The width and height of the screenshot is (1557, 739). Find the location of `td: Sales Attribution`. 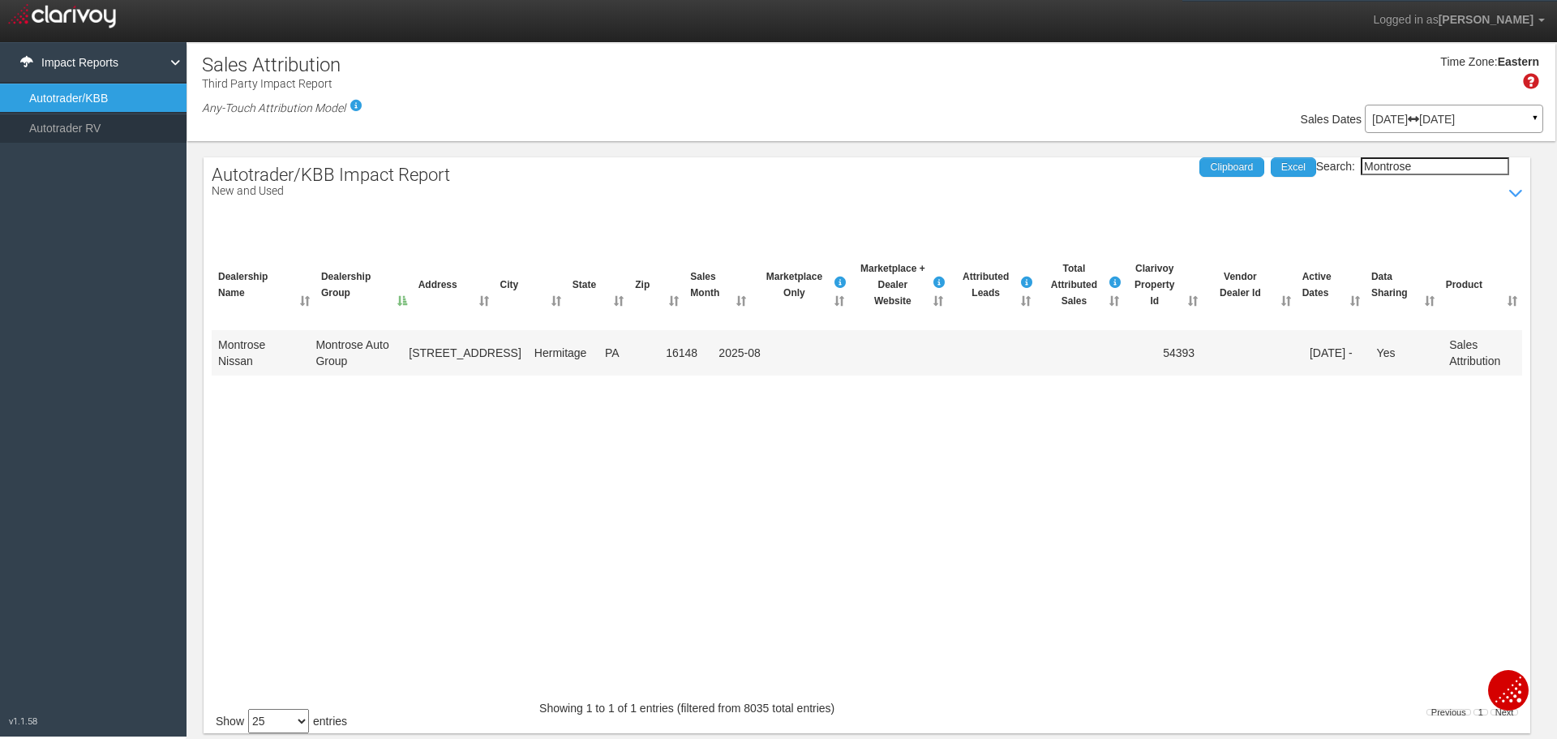

td: Sales Attribution is located at coordinates (1482, 353).